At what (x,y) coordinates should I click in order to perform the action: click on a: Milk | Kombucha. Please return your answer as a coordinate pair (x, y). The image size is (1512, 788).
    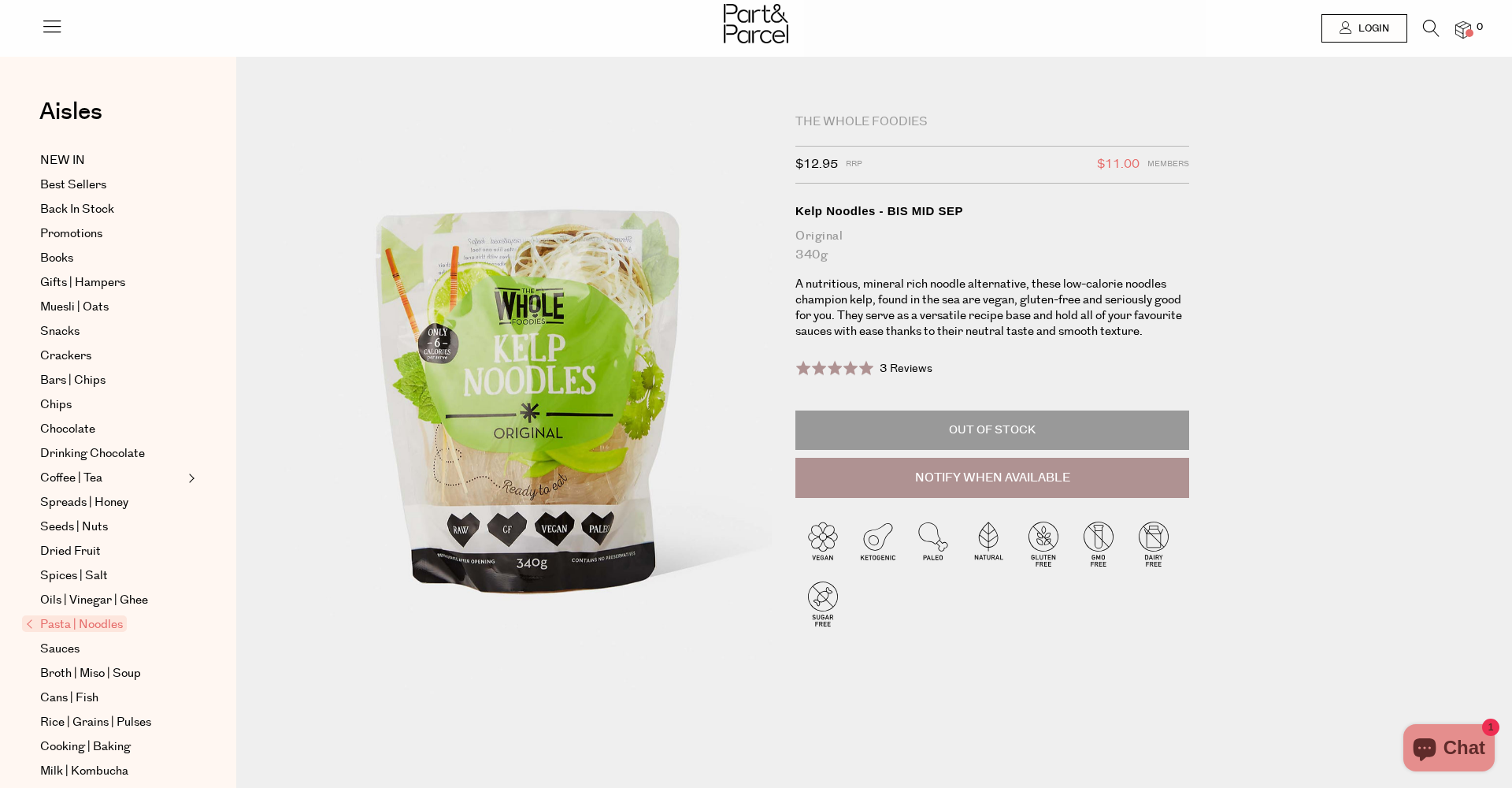
    Looking at the image, I should click on (111, 772).